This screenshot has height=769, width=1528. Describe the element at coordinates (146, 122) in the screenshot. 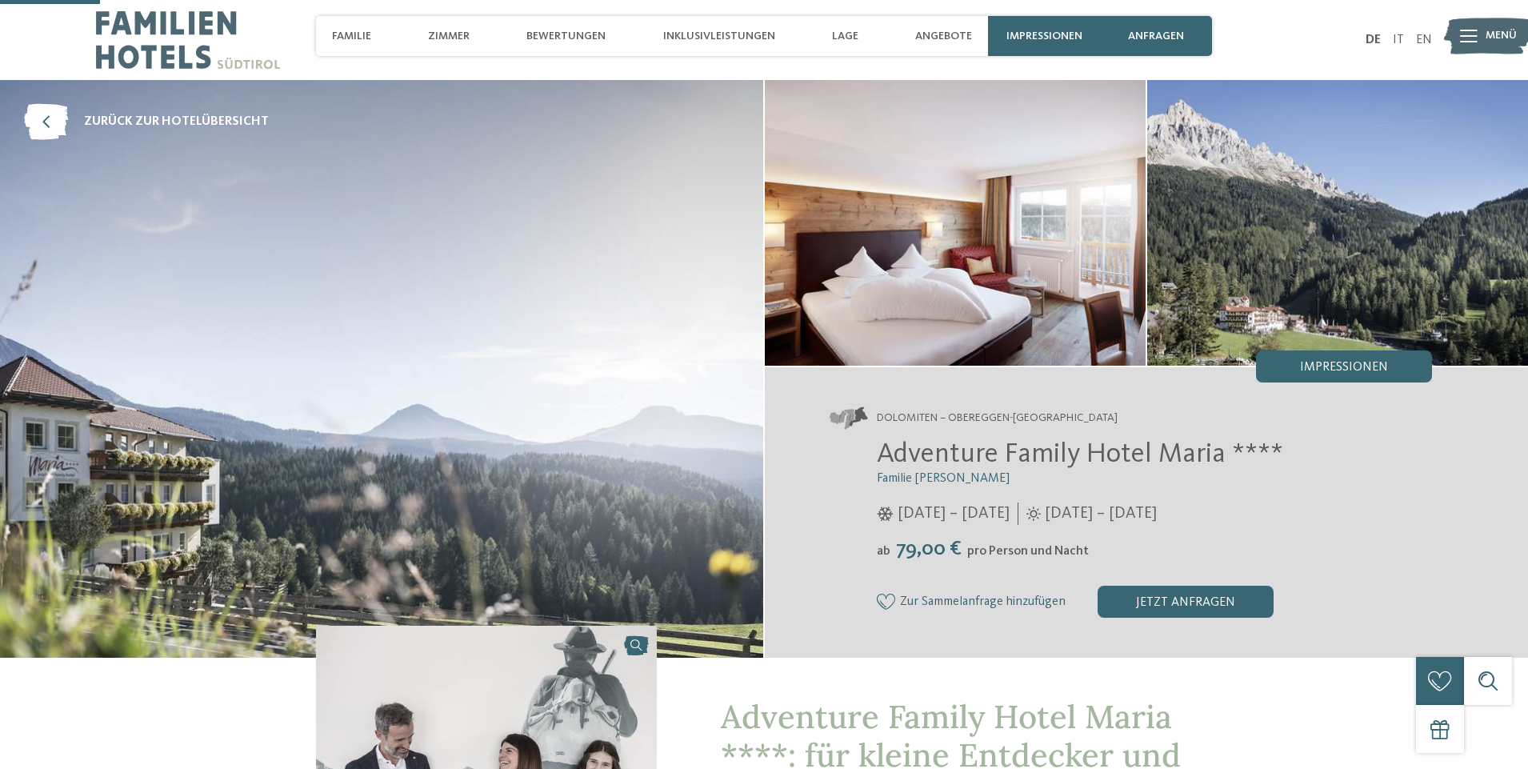

I see `a: zurück zur Hotelübersicht` at that location.